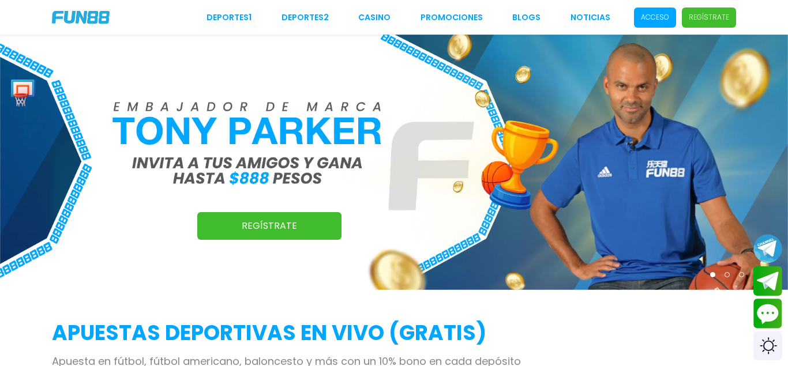 The width and height of the screenshot is (788, 366). I want to click on button: Join telegram channel, so click(767, 249).